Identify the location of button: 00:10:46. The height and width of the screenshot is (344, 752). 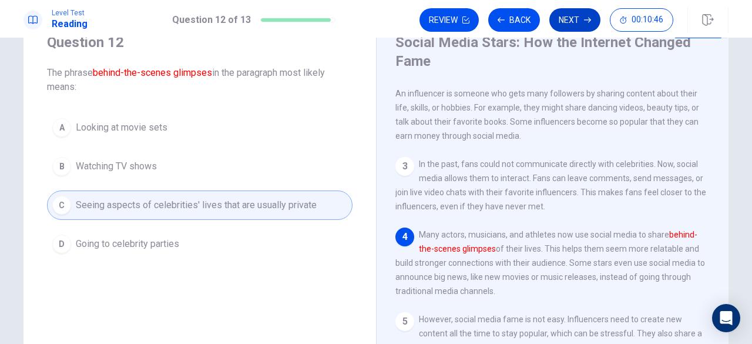
(641, 20).